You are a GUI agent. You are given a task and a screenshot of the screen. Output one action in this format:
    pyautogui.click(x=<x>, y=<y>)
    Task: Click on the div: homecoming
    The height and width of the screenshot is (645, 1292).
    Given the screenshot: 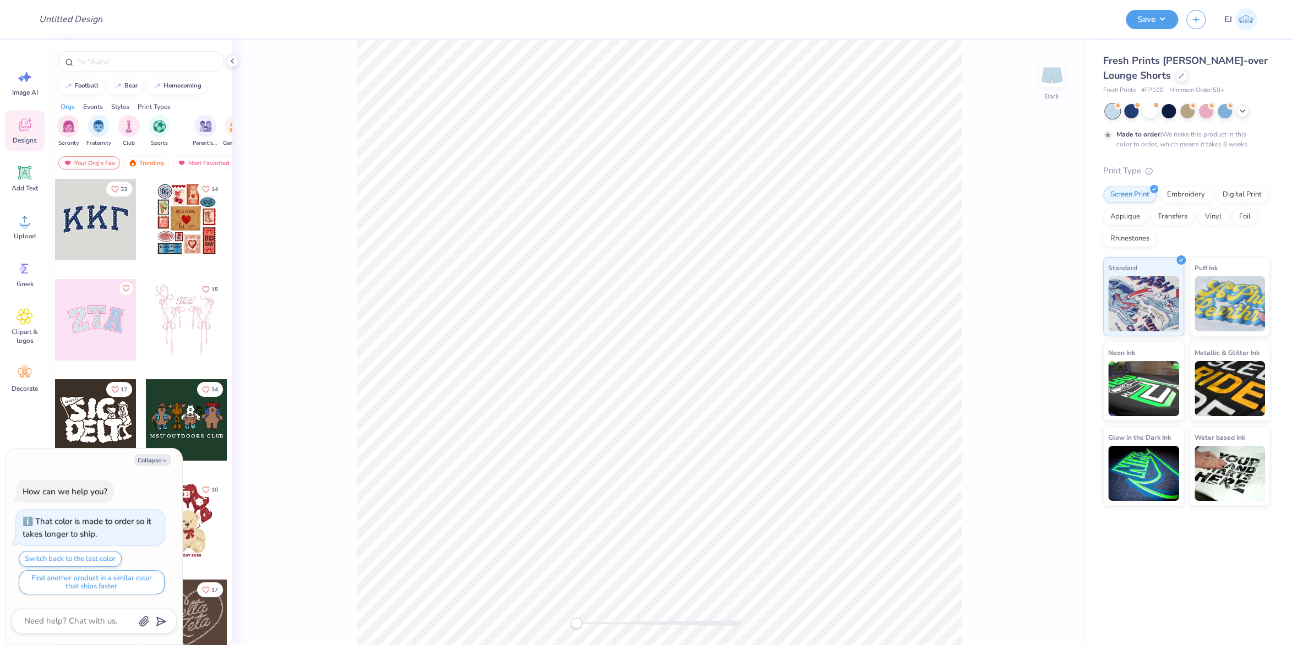 What is the action you would take?
    pyautogui.click(x=182, y=85)
    